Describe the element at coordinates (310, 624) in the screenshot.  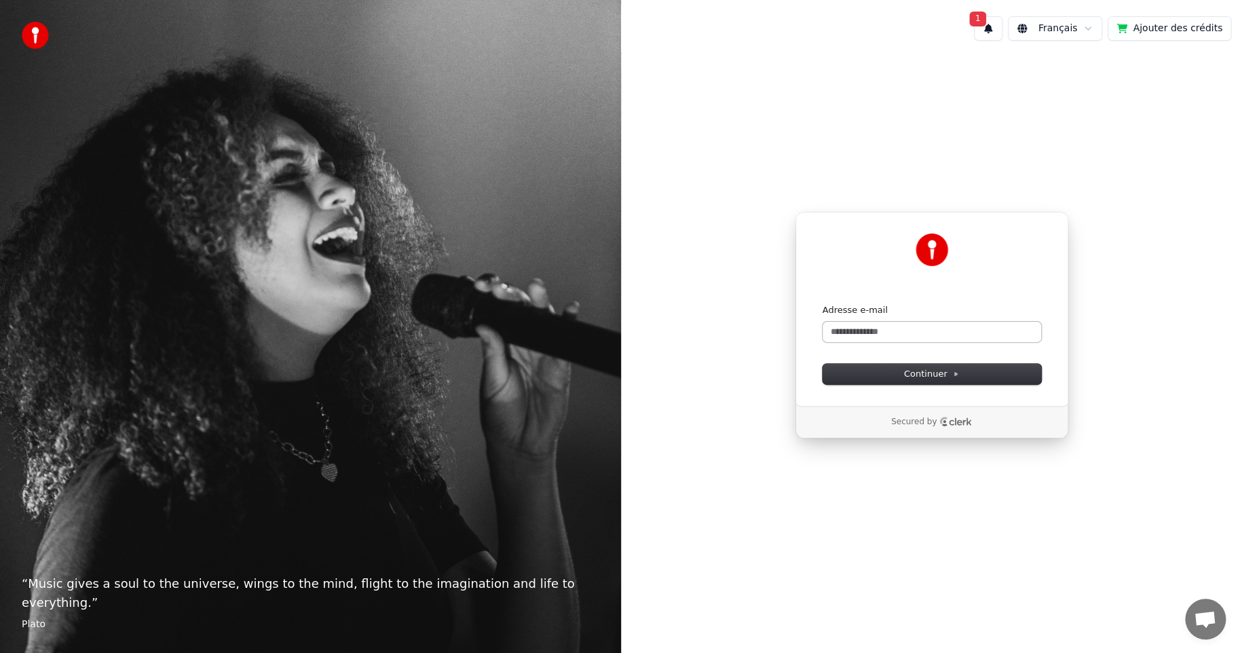
I see `footer: Plato` at that location.